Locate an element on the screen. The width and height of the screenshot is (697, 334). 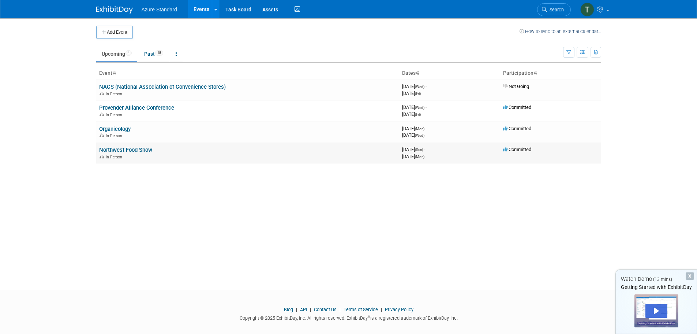
a: Upcoming4 is located at coordinates (117, 54).